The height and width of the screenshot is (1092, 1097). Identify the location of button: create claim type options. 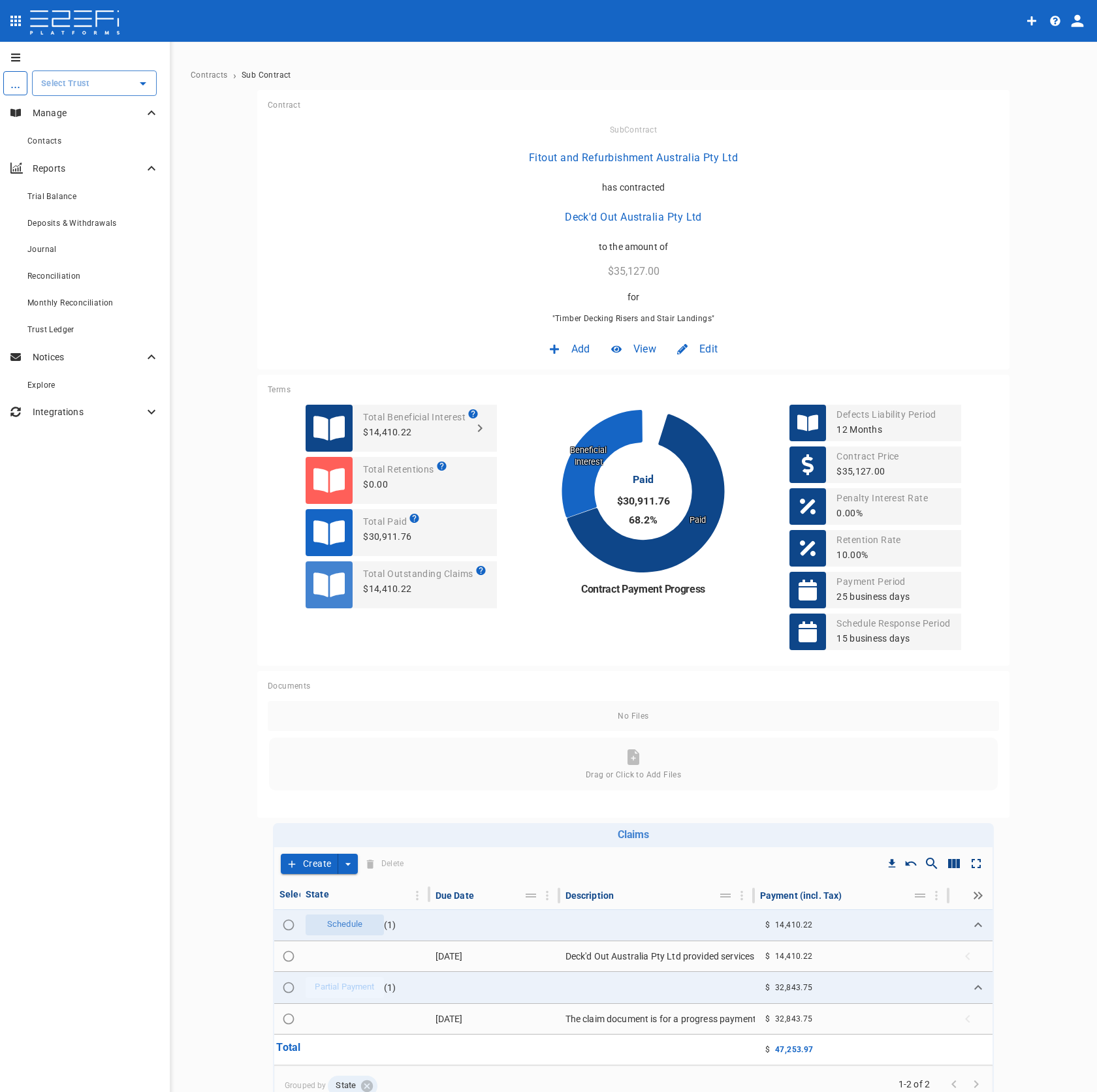
(348, 863).